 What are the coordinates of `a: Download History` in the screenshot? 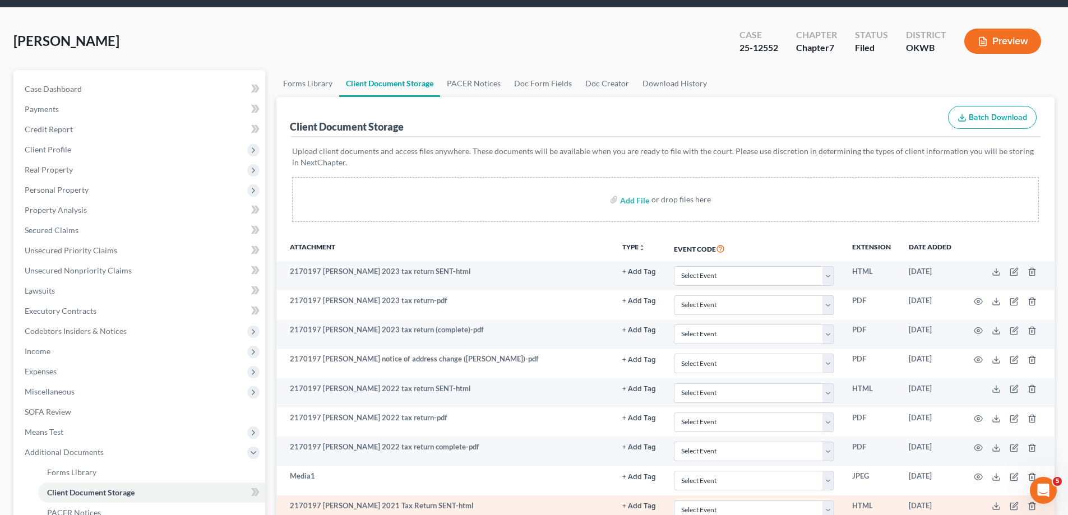 It's located at (674, 84).